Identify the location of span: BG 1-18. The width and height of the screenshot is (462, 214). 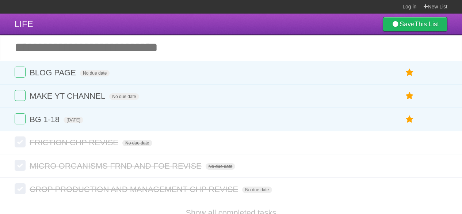
(45, 119).